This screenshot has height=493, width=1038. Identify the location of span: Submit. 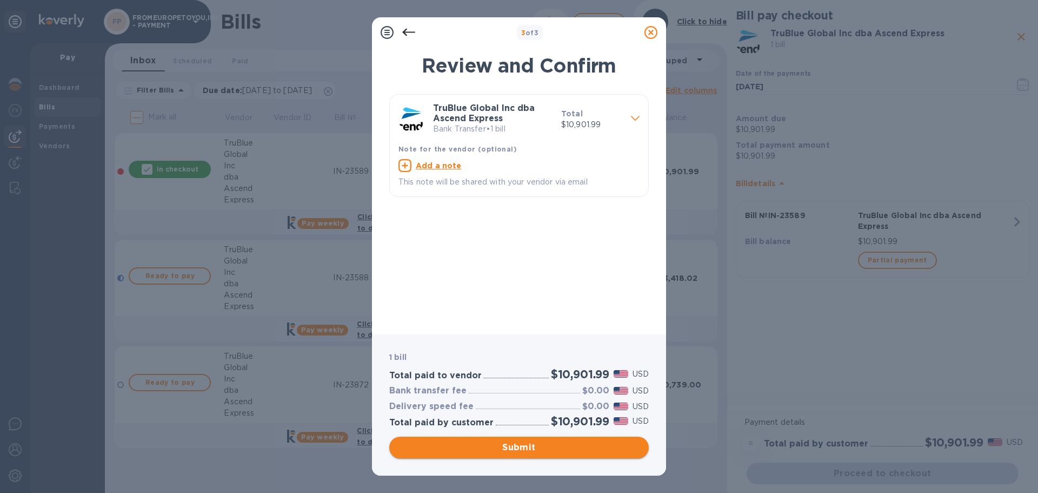
(519, 447).